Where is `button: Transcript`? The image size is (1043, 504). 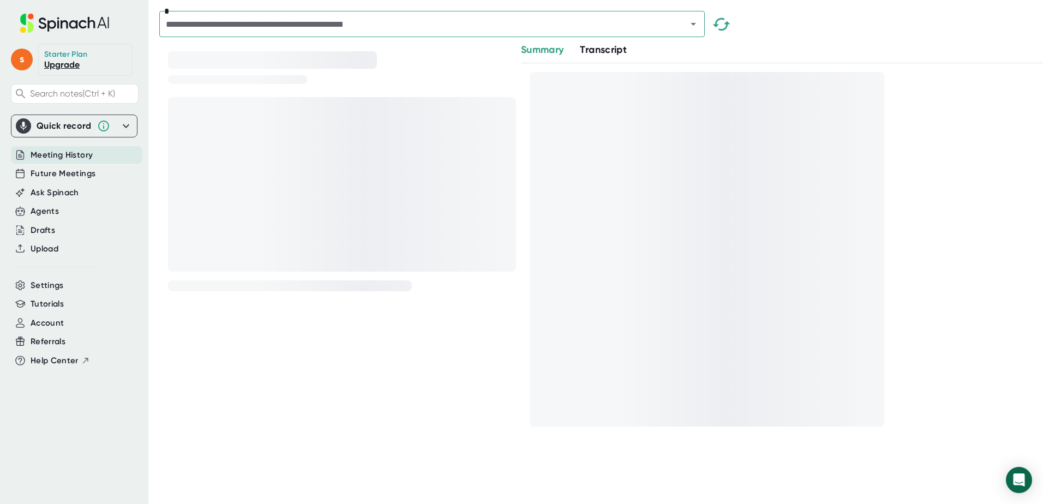
button: Transcript is located at coordinates (603, 50).